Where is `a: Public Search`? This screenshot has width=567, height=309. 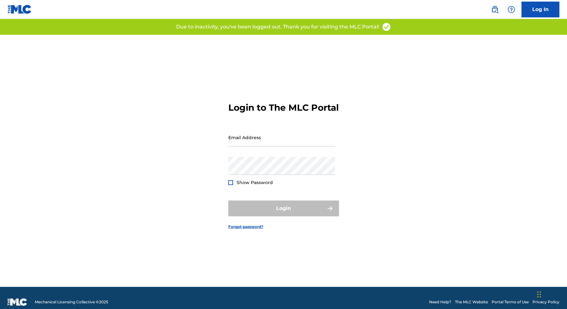 a: Public Search is located at coordinates (495, 9).